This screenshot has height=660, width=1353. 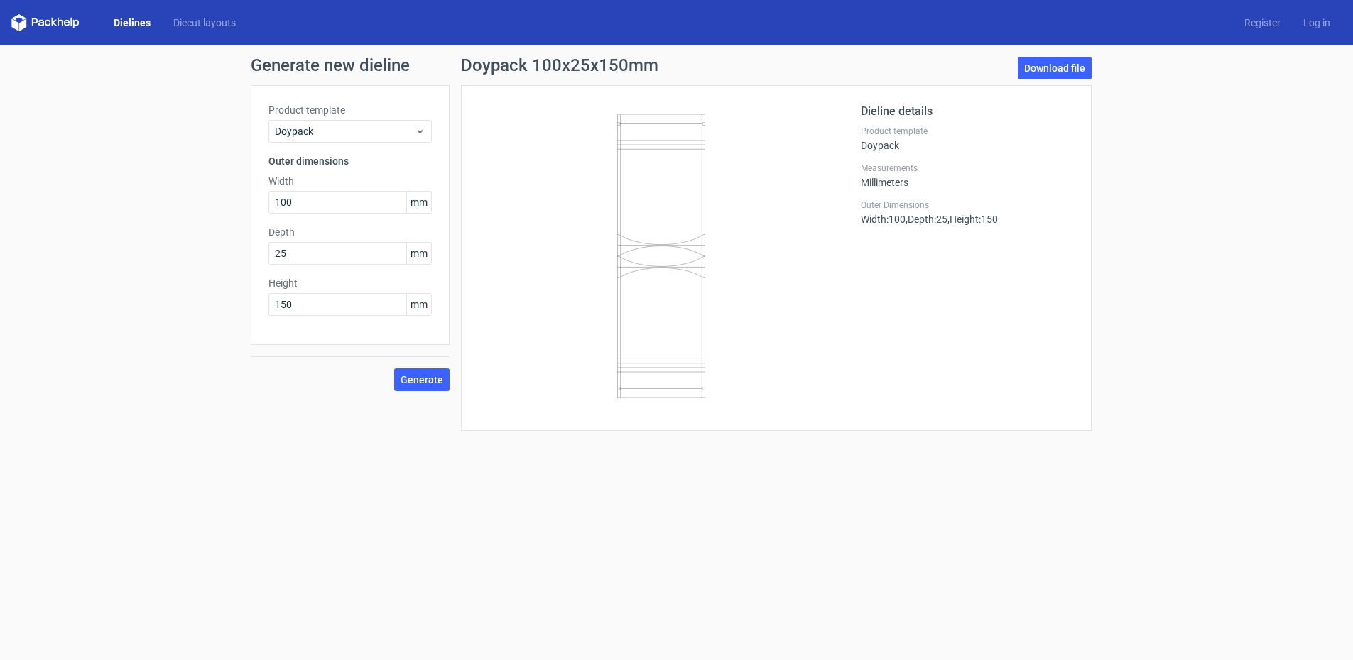 I want to click on a: Download file, so click(x=1054, y=68).